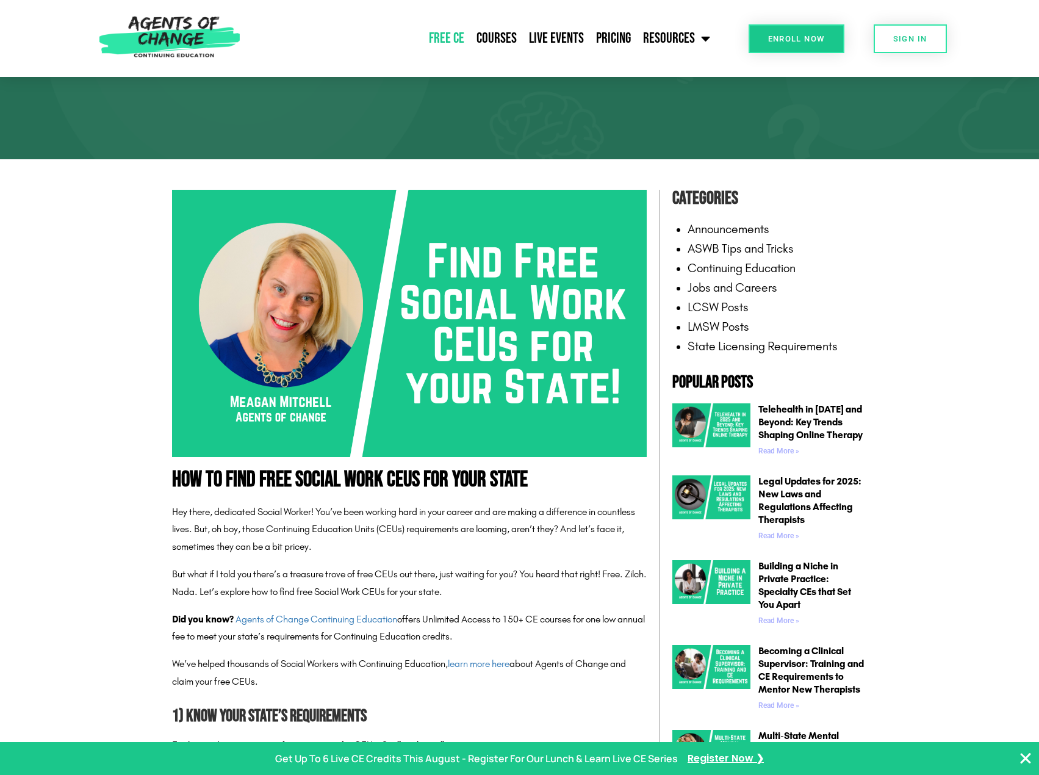 Image resolution: width=1039 pixels, height=775 pixels. Describe the element at coordinates (409, 583) in the screenshot. I see `p: But what if I told you there’s a treasure trove of free CEUs out there, just waiting for you? You...` at that location.